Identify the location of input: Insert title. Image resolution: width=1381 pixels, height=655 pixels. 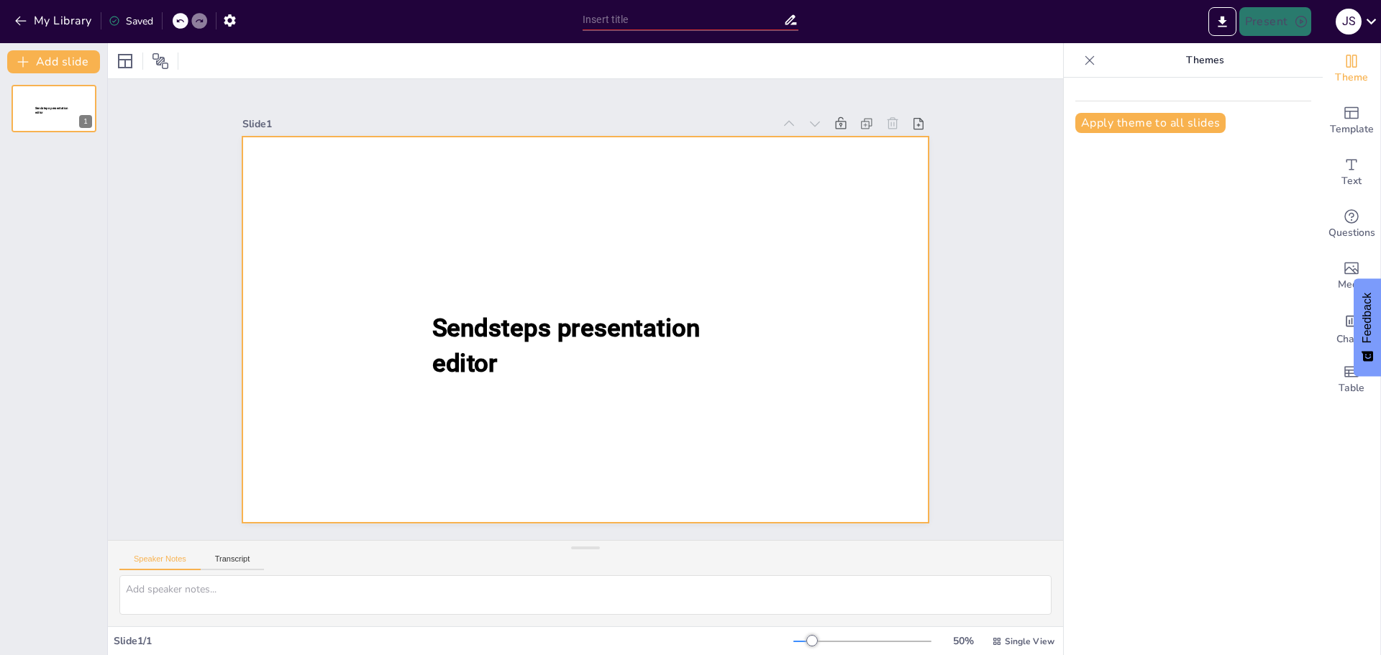
(683, 19).